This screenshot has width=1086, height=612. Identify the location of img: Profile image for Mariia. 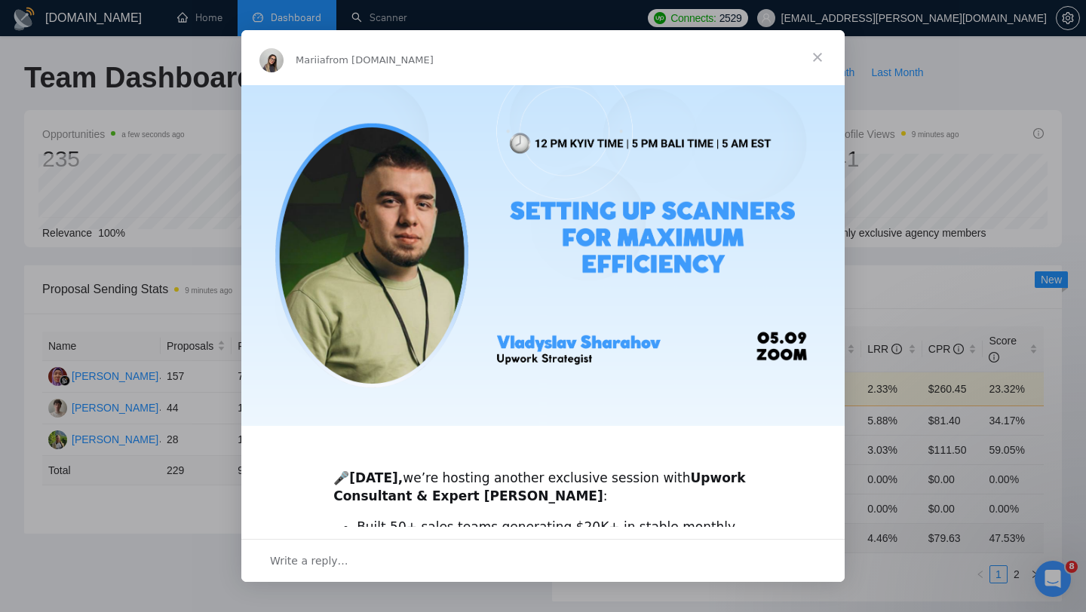
(271, 60).